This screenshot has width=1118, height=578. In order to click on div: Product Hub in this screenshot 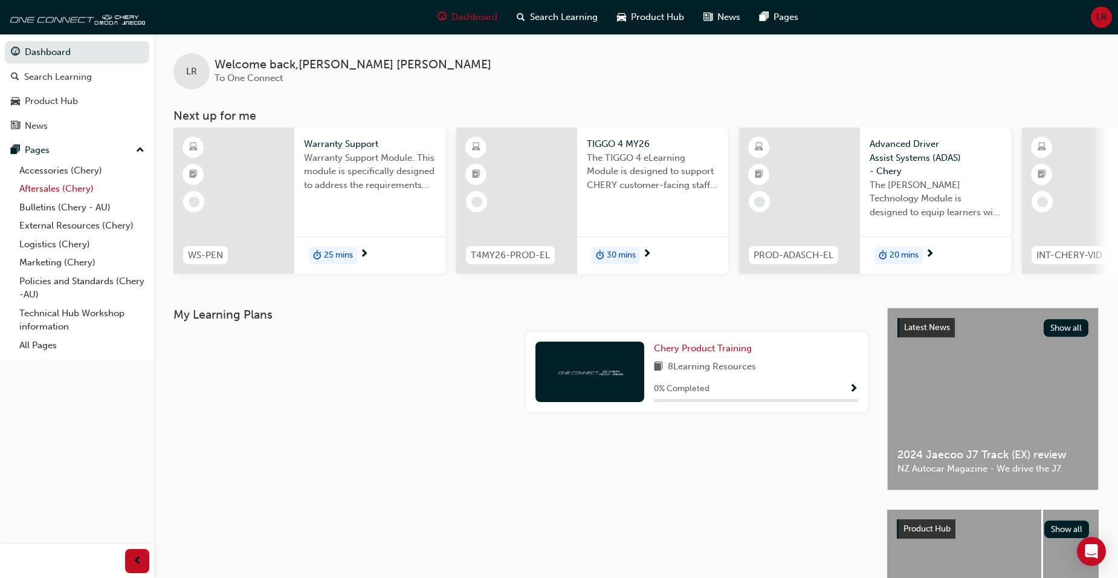, I will do `click(51, 101)`.